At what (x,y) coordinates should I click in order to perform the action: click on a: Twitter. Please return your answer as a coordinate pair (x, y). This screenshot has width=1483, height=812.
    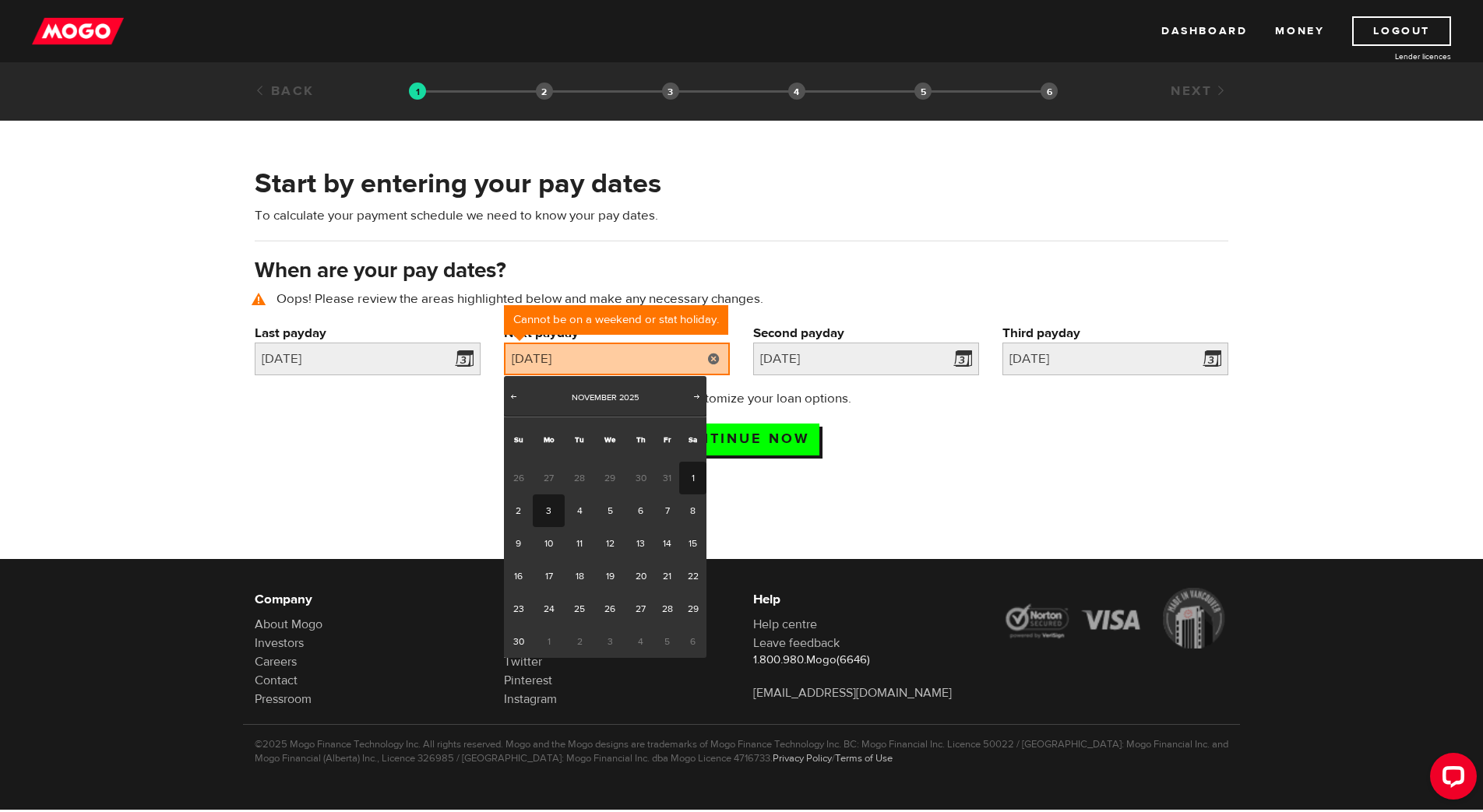
    Looking at the image, I should click on (523, 661).